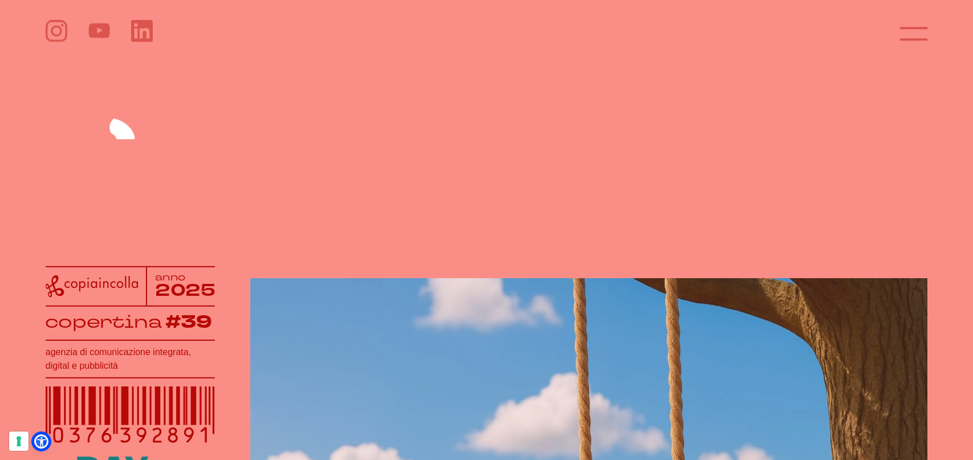 Image resolution: width=973 pixels, height=460 pixels. Describe the element at coordinates (170, 277) in the screenshot. I see `tspan: anno` at that location.